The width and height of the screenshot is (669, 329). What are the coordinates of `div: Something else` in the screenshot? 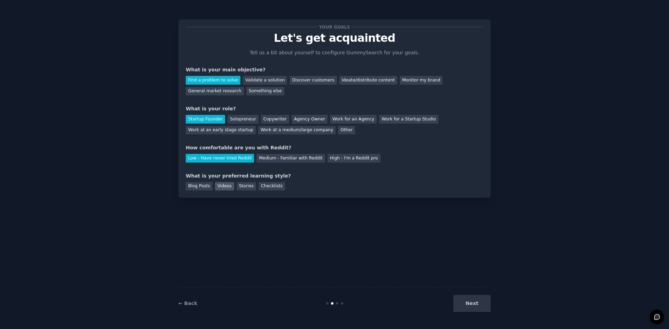 It's located at (265, 91).